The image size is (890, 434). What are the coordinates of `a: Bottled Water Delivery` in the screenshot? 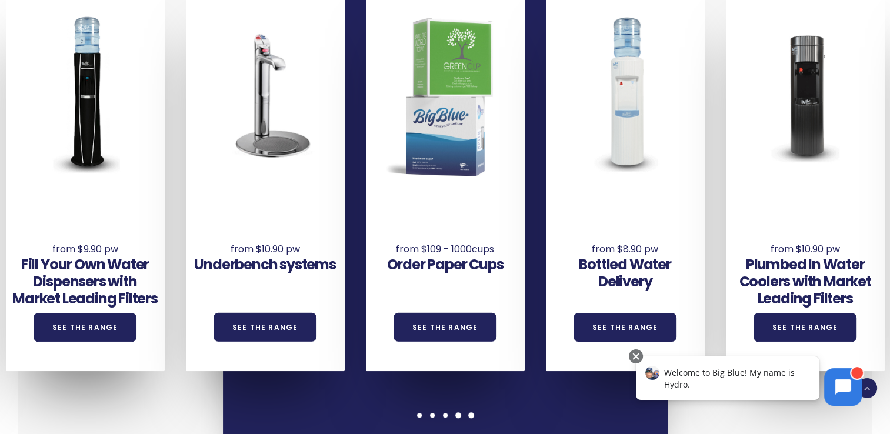 It's located at (624, 273).